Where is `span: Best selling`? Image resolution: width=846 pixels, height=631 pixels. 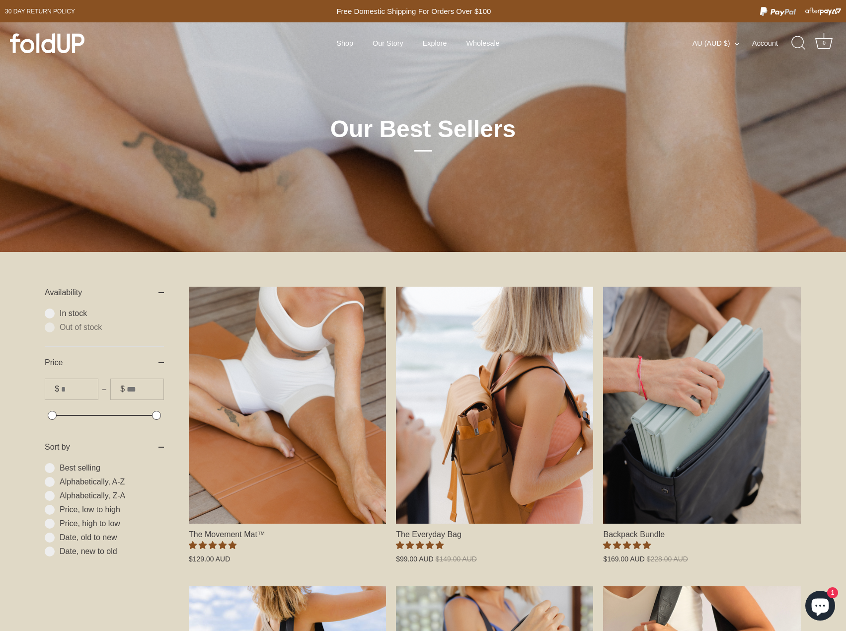 span: Best selling is located at coordinates (112, 468).